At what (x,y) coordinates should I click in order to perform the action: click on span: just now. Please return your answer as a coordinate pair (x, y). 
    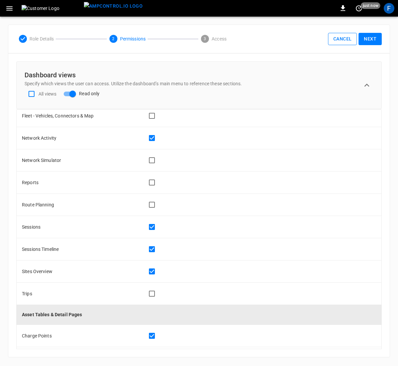
    Looking at the image, I should click on (371, 6).